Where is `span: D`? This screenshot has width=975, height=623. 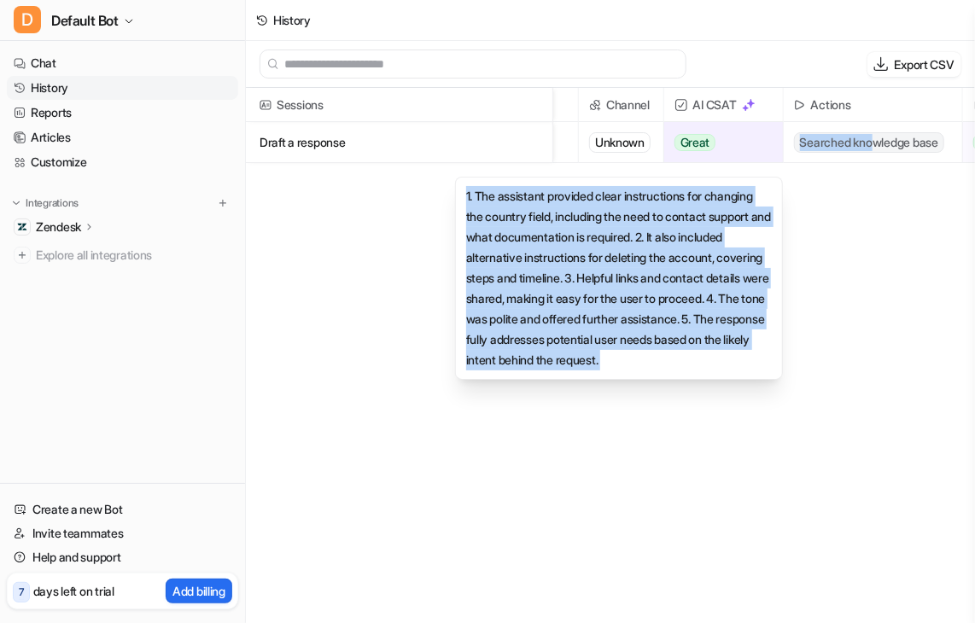 span: D is located at coordinates (27, 20).